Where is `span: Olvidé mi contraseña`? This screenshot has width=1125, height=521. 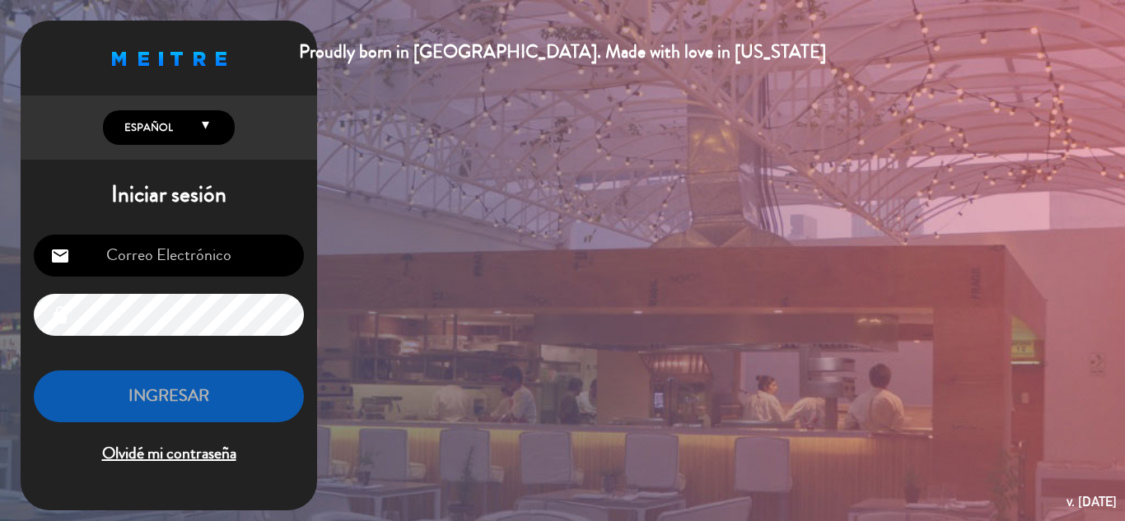
span: Olvidé mi contraseña is located at coordinates (169, 454).